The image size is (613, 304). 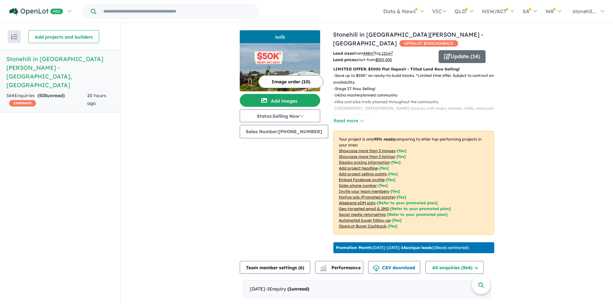 What do you see at coordinates (280, 61) in the screenshot?
I see `a: Stonehill in Bacchus Marsh Estate - Maddingley LogoStonehill in Bacchus Marsh Estate - Maddingley` at bounding box center [280, 61].